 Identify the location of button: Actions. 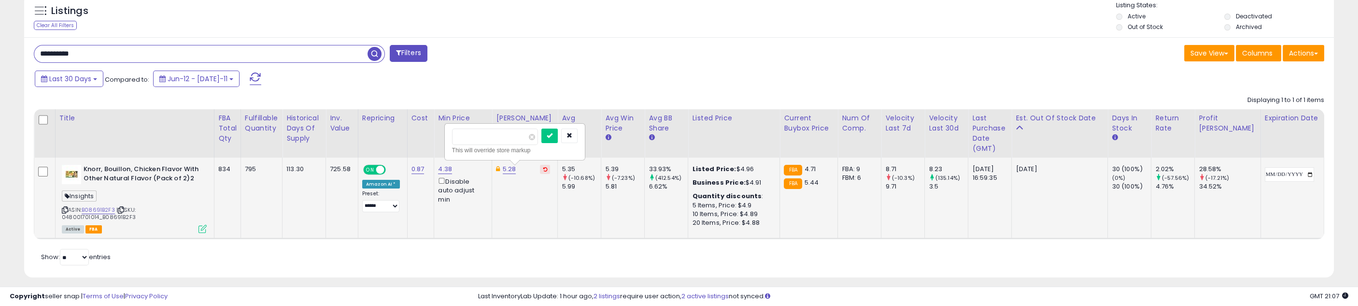
(1304, 53).